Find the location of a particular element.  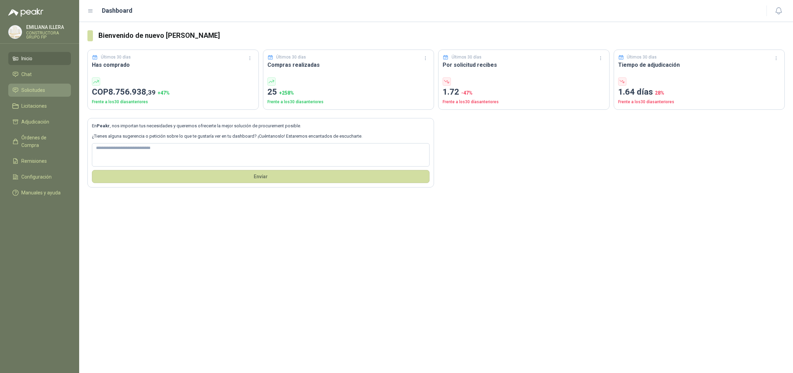

a: Licitaciones is located at coordinates (40, 106).